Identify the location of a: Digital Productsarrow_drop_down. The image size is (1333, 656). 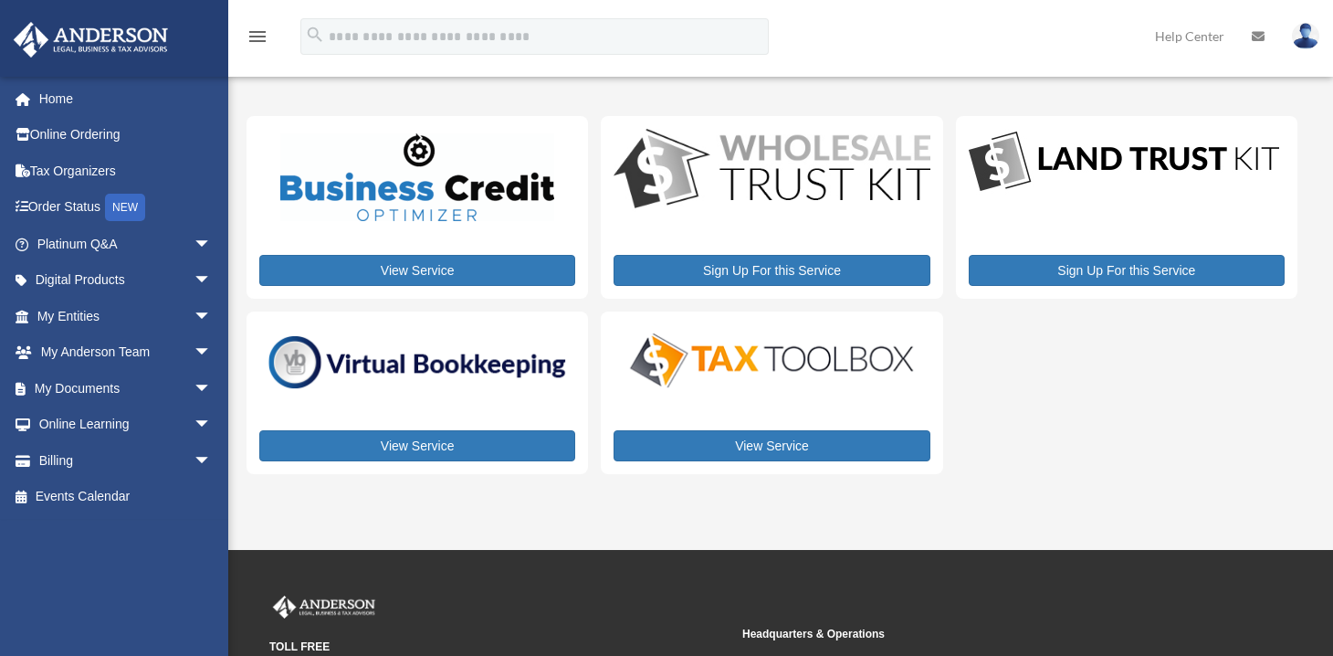
(121, 280).